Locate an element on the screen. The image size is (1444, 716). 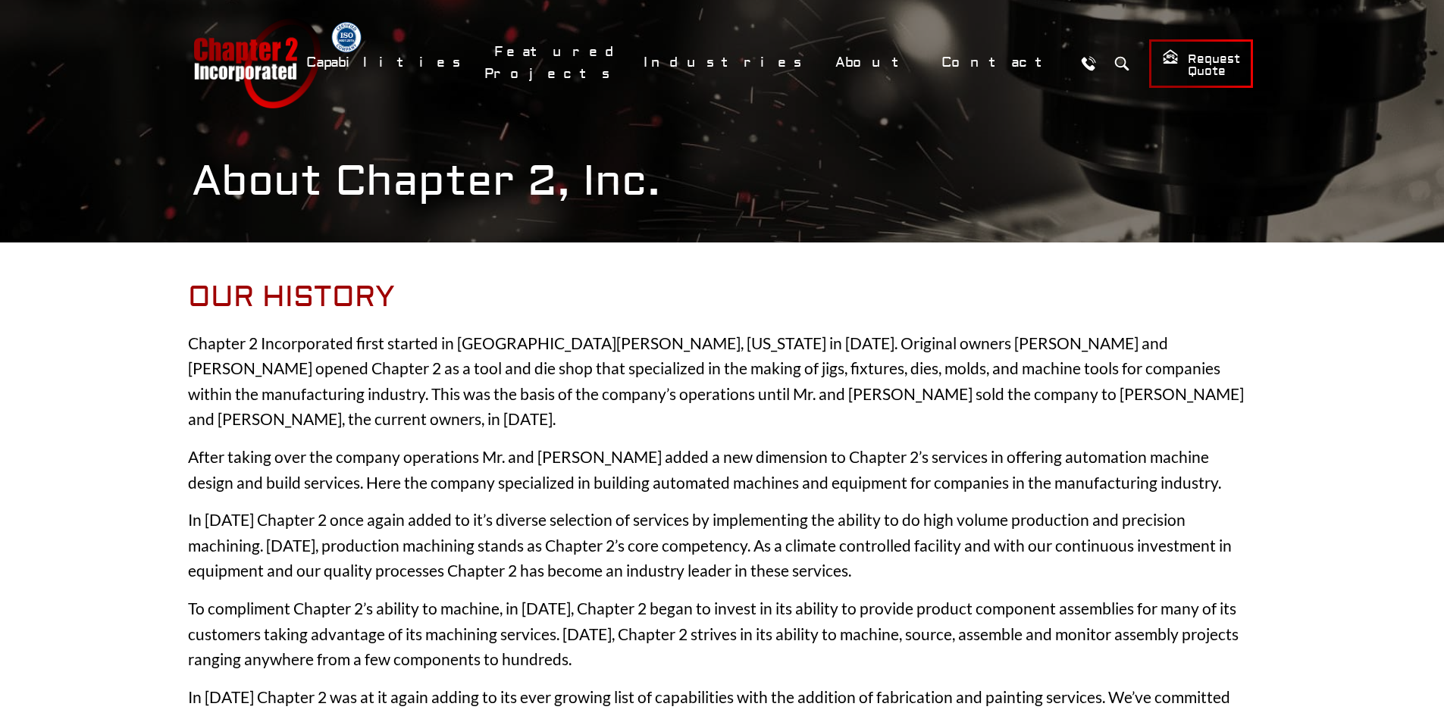
a: Contact is located at coordinates (999, 62).